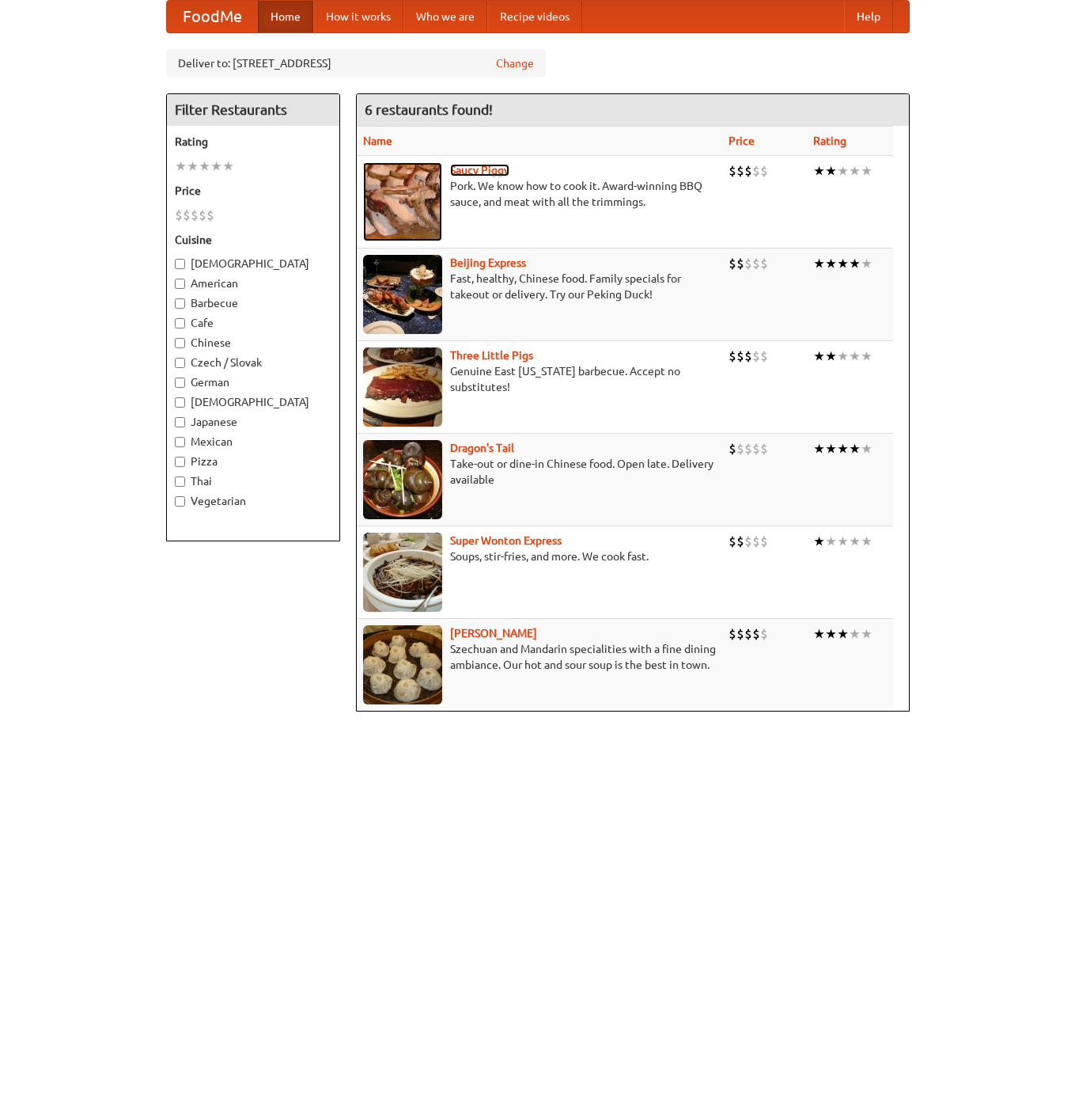 The width and height of the screenshot is (1075, 1120). Describe the element at coordinates (180, 303) in the screenshot. I see `input: Barbecue` at that location.